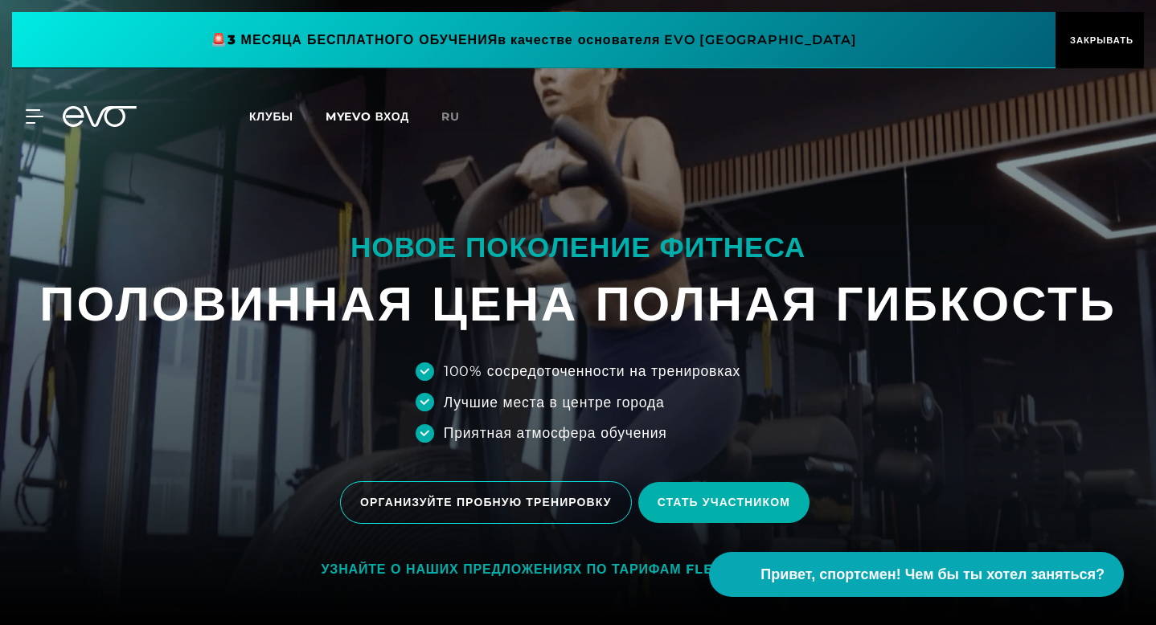  I want to click on font: Привет, спортсмен! Чем бы ты хотел заняться?, so click(932, 575).